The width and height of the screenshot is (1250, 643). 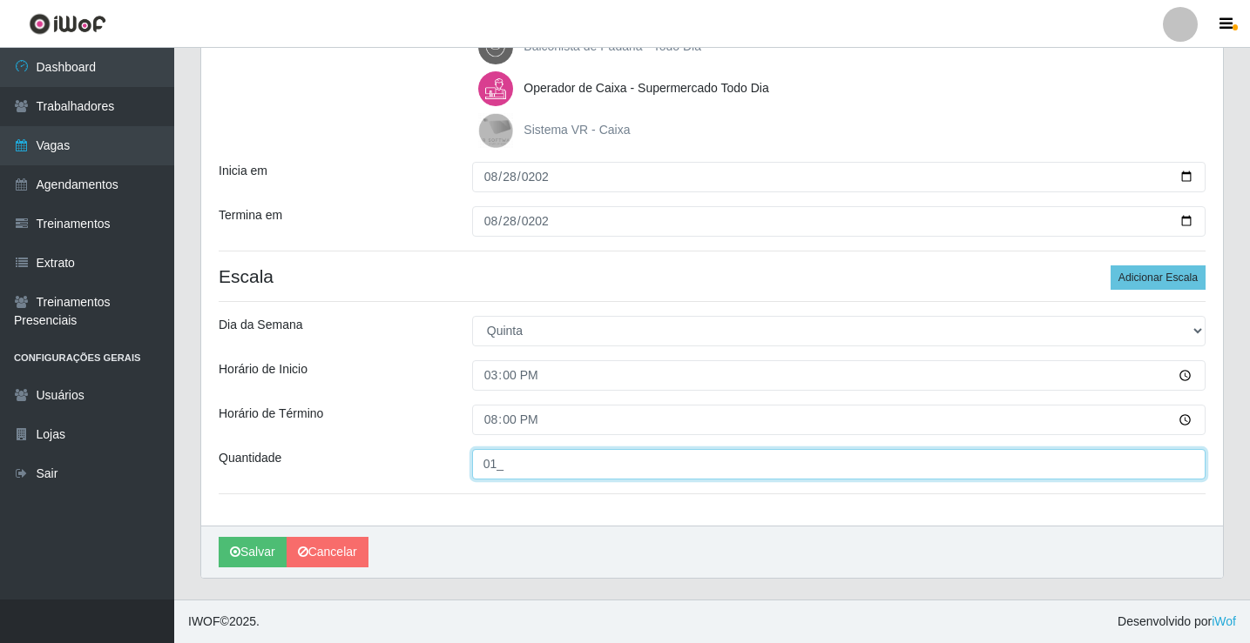 What do you see at coordinates (327, 552) in the screenshot?
I see `a: Cancelar` at bounding box center [327, 552].